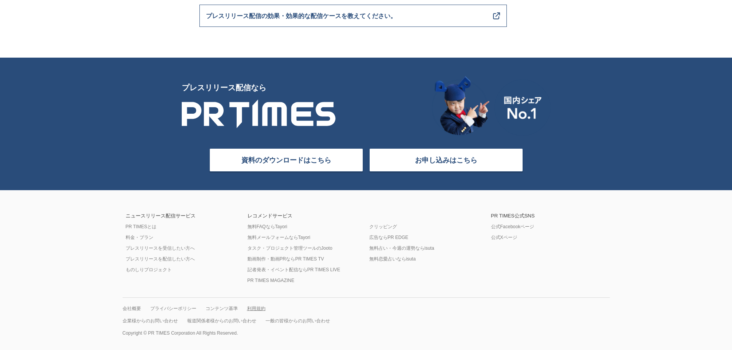  What do you see at coordinates (383, 227) in the screenshot?
I see `a: クリッピング` at bounding box center [383, 227].